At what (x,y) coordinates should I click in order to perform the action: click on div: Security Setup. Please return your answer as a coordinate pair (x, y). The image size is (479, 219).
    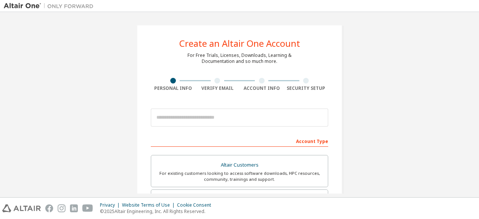
    Looking at the image, I should click on (306, 88).